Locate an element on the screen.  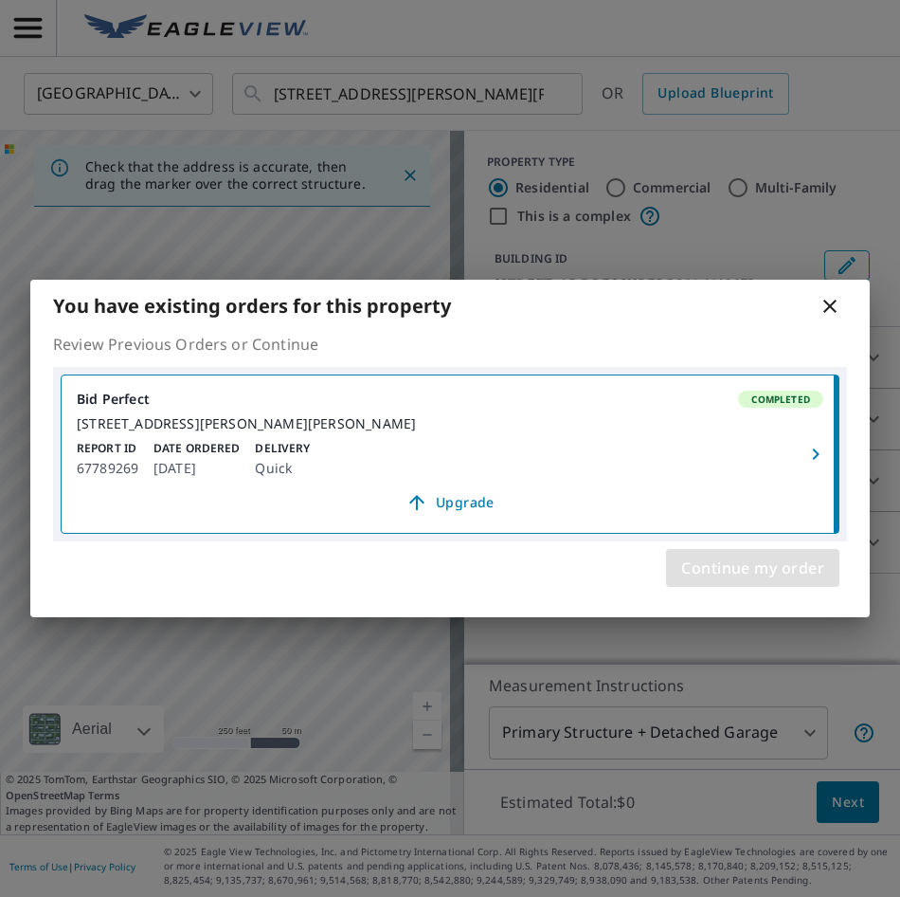
div: Bid Perfect is located at coordinates (450, 399).